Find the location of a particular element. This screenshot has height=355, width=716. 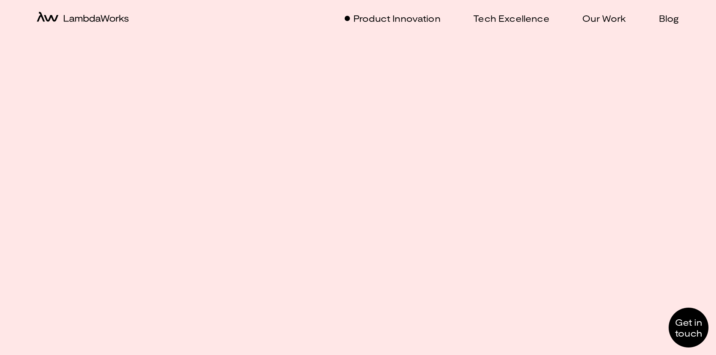

a: home-icon is located at coordinates (83, 18).